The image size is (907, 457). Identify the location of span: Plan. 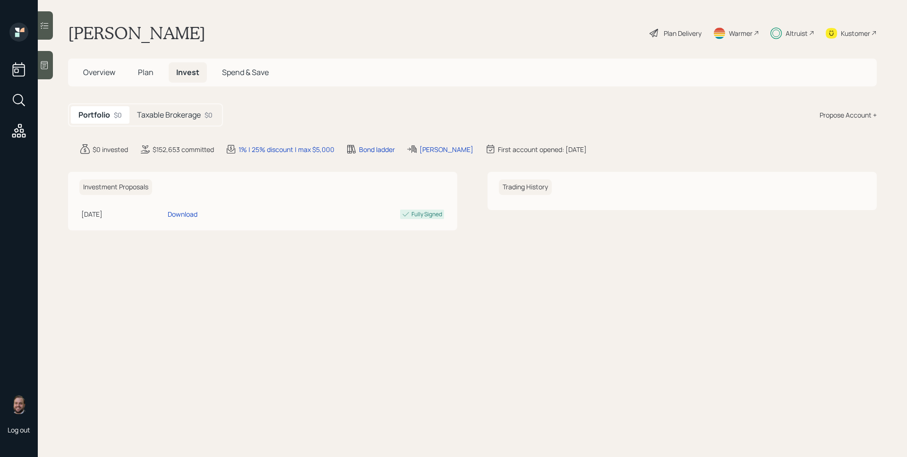
(145, 72).